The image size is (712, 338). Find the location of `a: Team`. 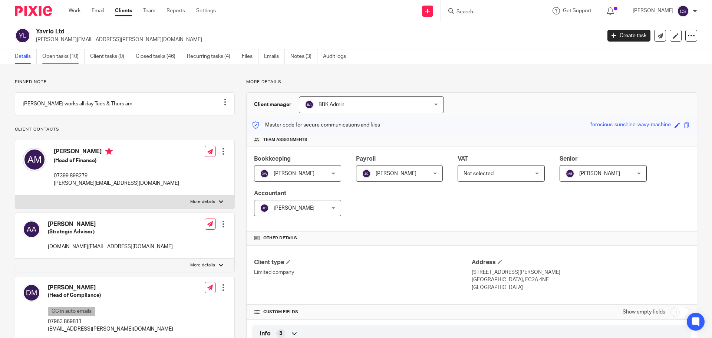

a: Team is located at coordinates (149, 11).